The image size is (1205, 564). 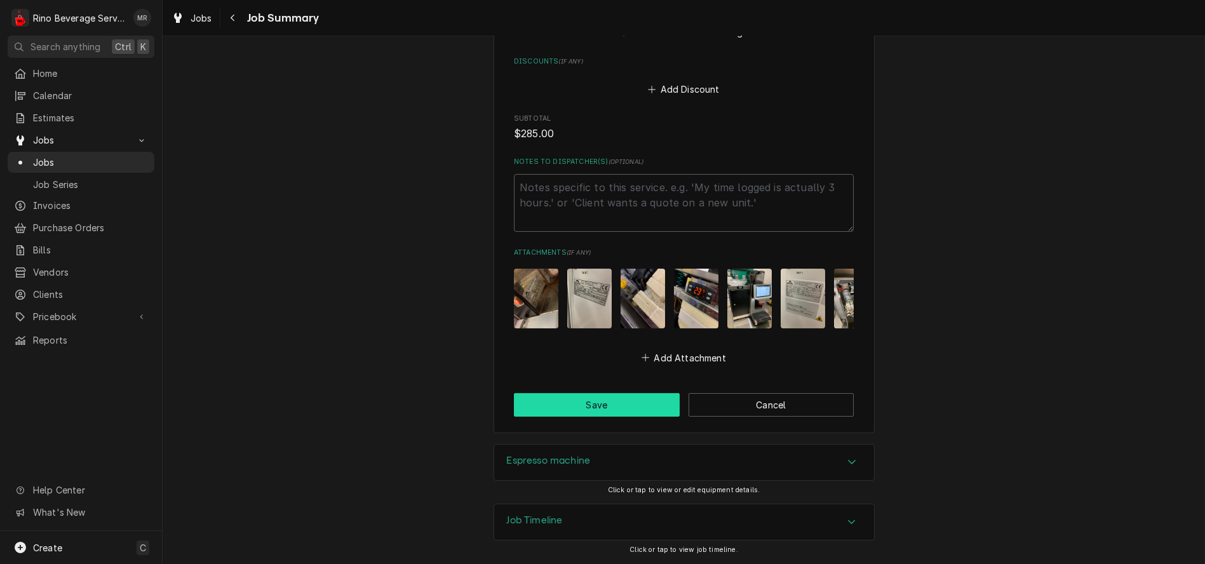 What do you see at coordinates (590, 298) in the screenshot?
I see `img: By7KMNZMQcuQBPEC2aMN` at bounding box center [590, 298].